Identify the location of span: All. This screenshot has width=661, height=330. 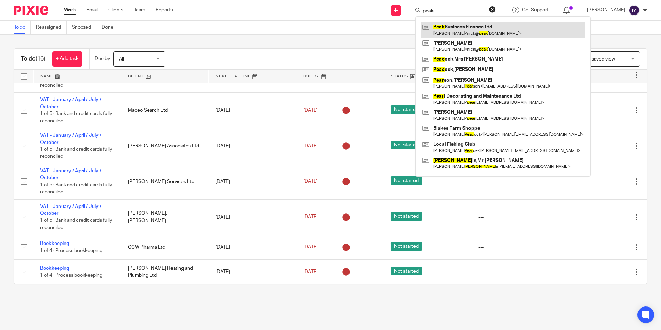
(121, 59).